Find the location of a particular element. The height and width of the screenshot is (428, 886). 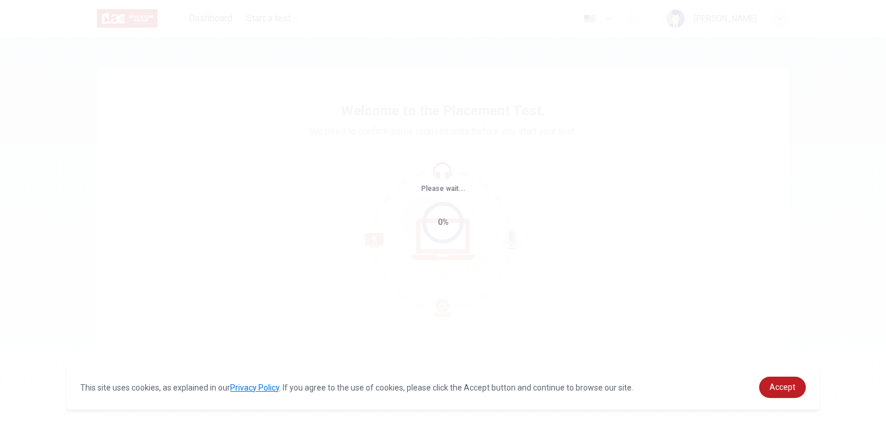

span: Please wait... is located at coordinates (443, 189).